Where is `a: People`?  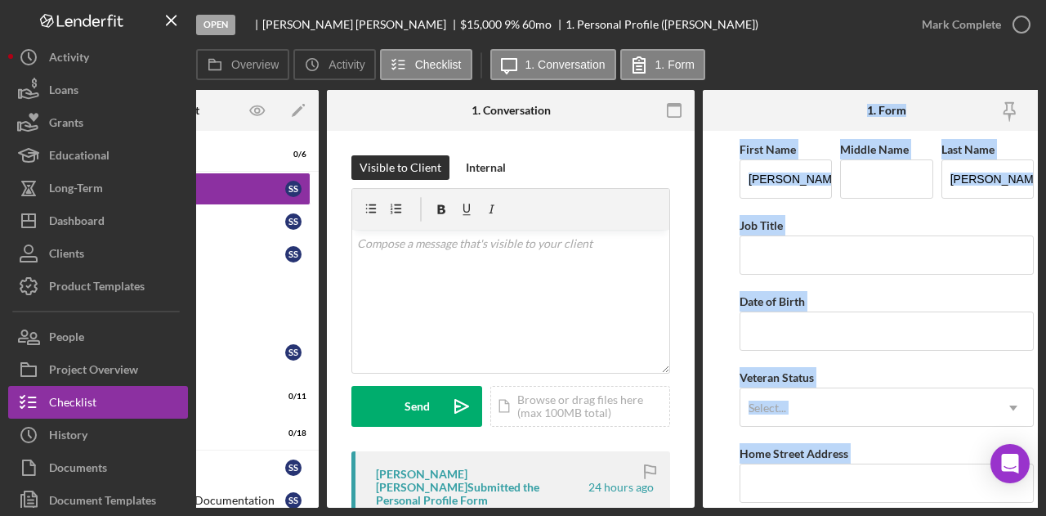
a: People is located at coordinates (98, 337).